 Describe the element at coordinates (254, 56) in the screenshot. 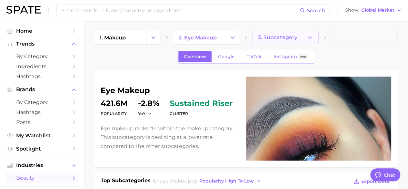

I see `span: TikTok` at that location.